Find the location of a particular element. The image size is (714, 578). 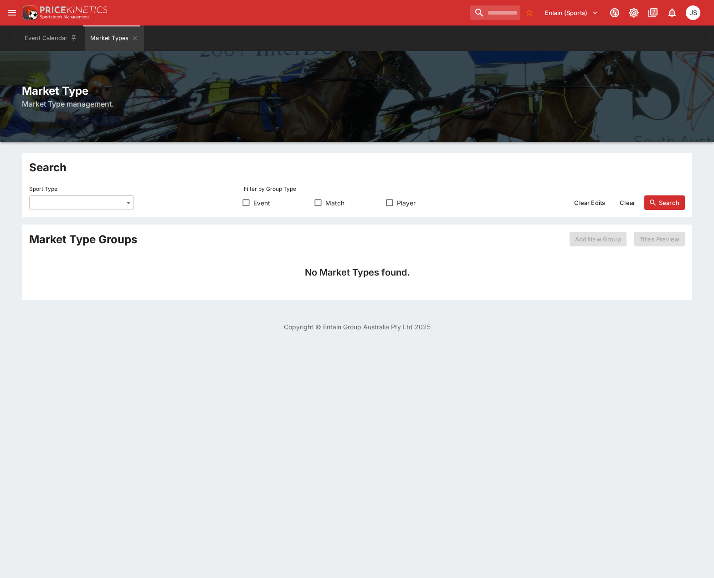

p: Sport Type is located at coordinates (43, 189).